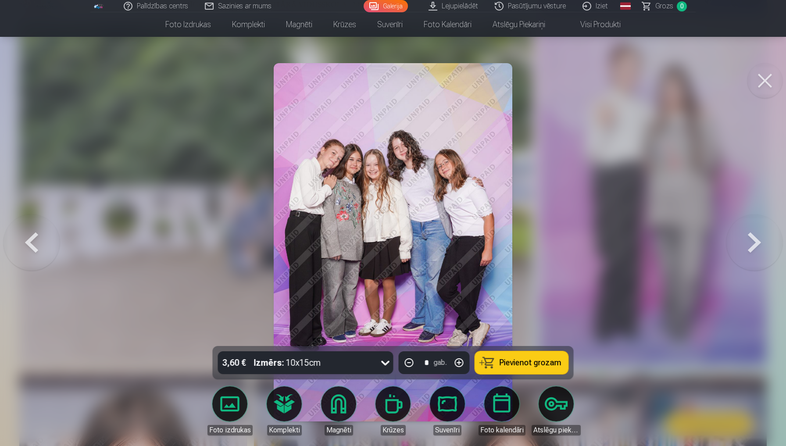 The image size is (786, 446). Describe the element at coordinates (269, 363) in the screenshot. I see `strong: Izmērs :` at that location.